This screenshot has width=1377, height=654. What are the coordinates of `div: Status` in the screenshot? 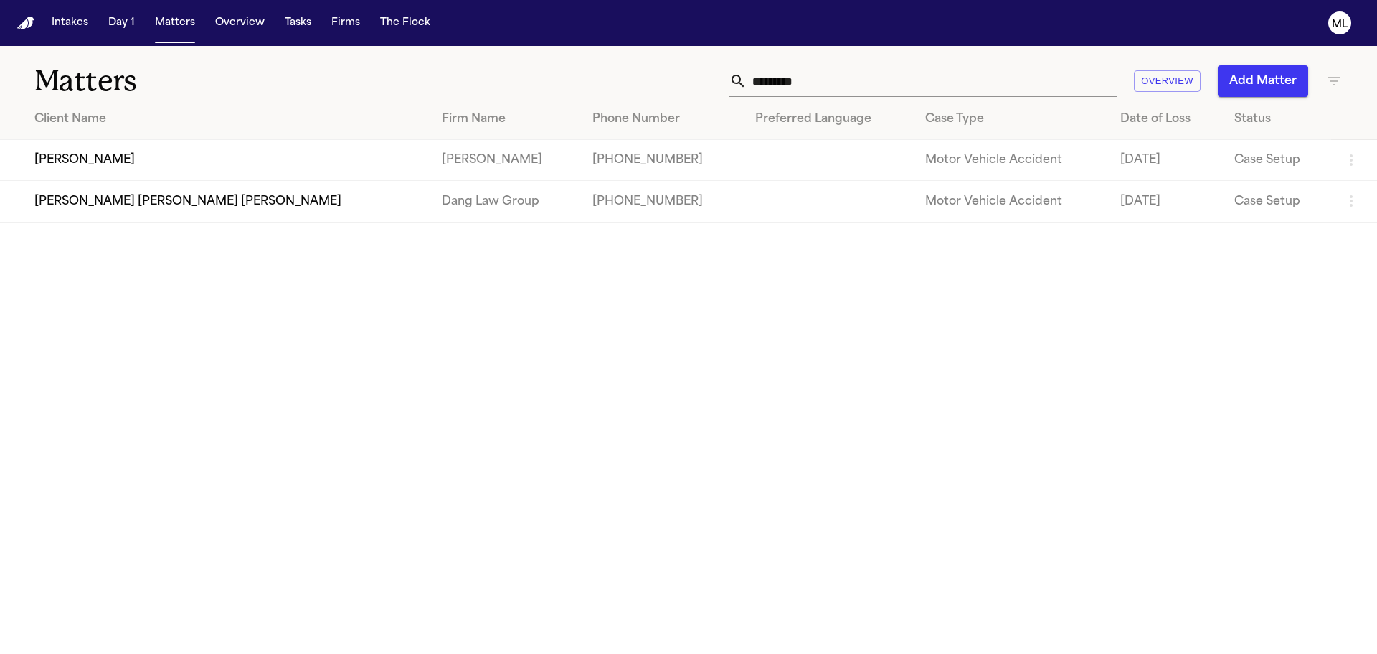 It's located at (1277, 119).